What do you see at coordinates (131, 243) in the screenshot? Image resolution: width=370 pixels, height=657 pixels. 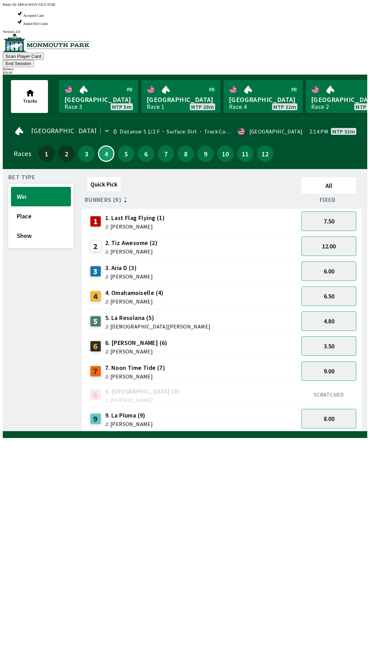 I see `span: 2. Tiz Awesome (2)` at bounding box center [131, 243].